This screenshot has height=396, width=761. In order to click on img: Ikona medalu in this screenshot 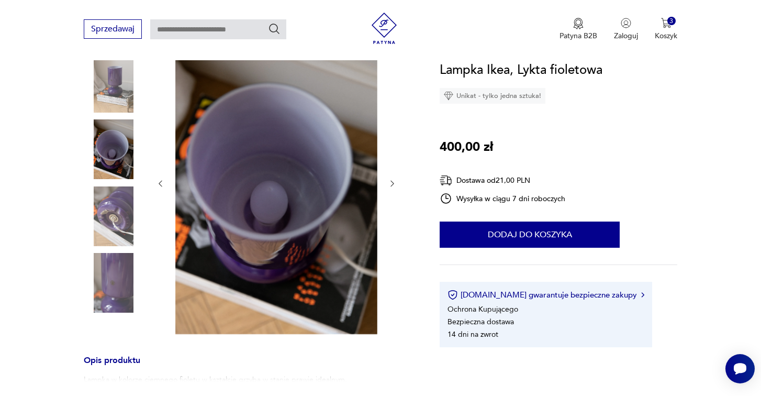, I will do `click(578, 24)`.